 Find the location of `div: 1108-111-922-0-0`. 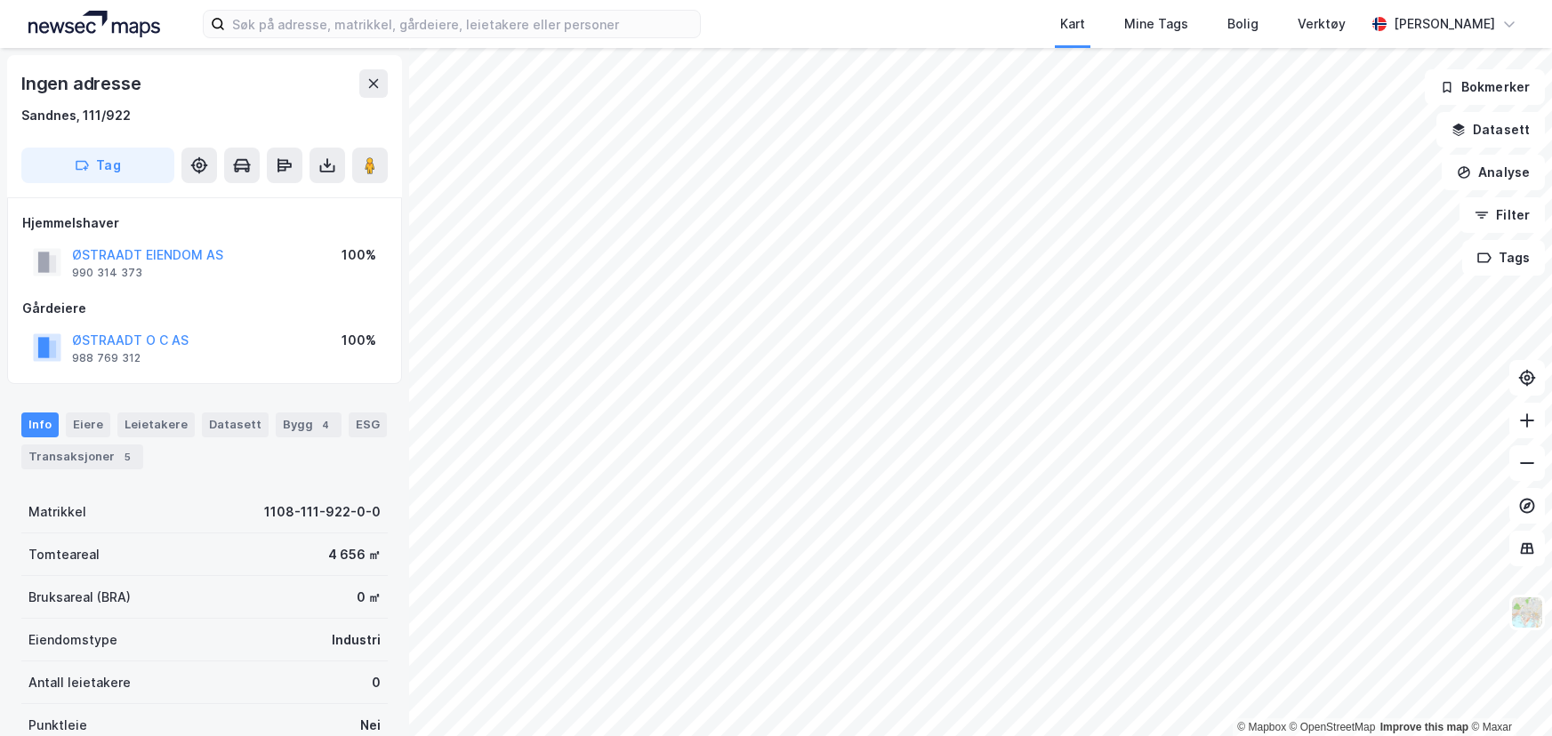

div: 1108-111-922-0-0 is located at coordinates (322, 512).